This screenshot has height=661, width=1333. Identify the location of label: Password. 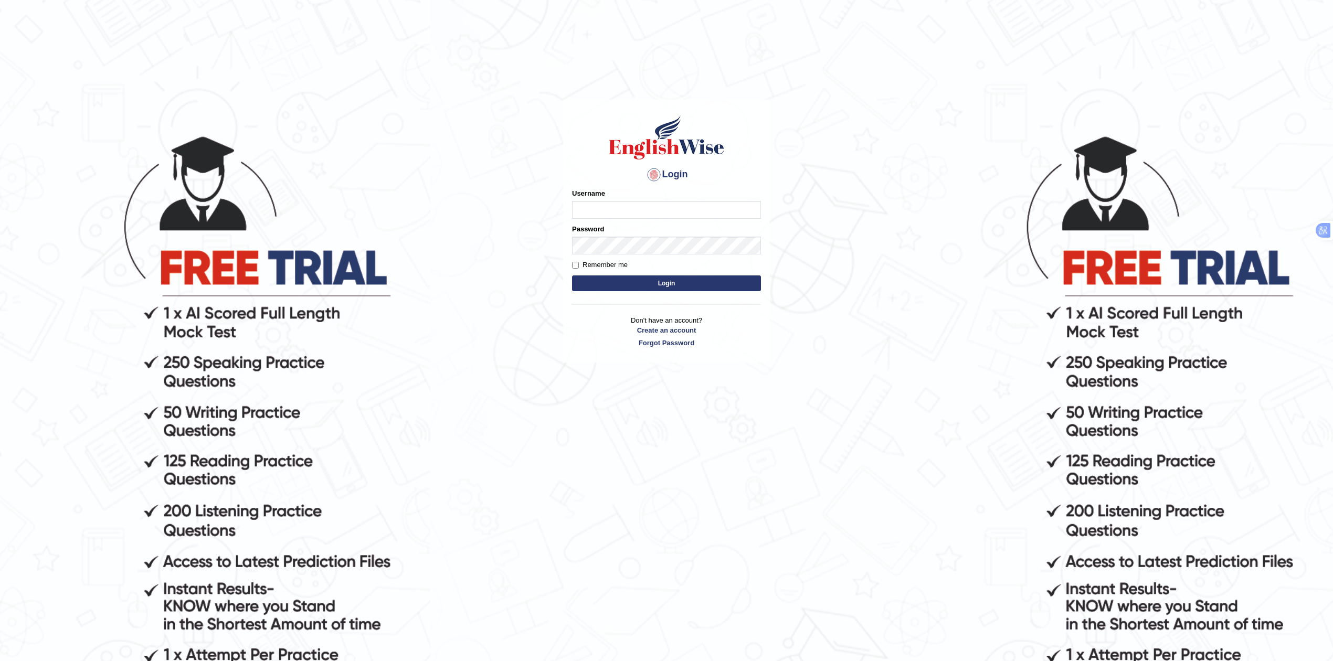
(588, 229).